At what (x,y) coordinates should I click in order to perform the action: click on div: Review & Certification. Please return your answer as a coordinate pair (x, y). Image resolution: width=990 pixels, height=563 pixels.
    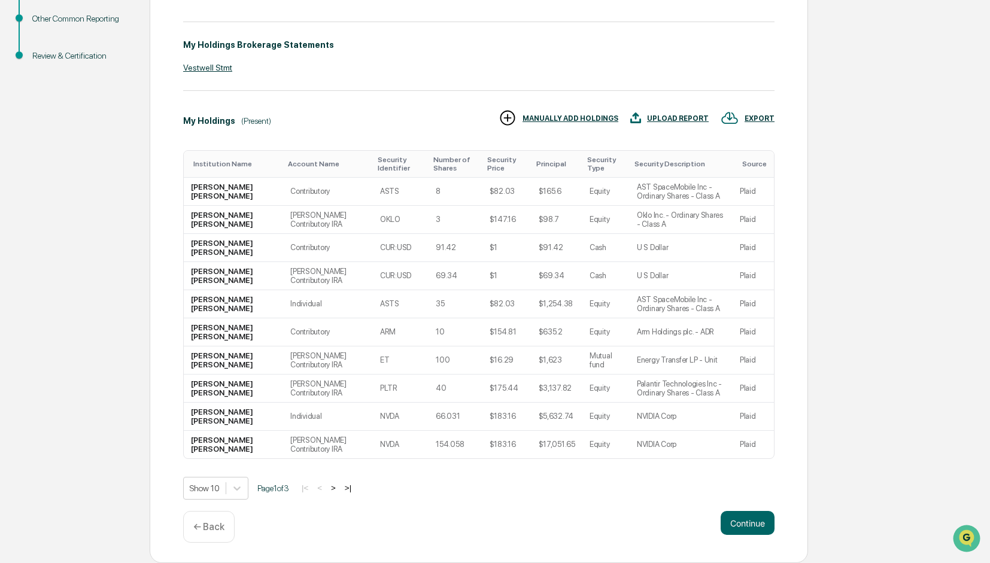
    Looking at the image, I should click on (81, 56).